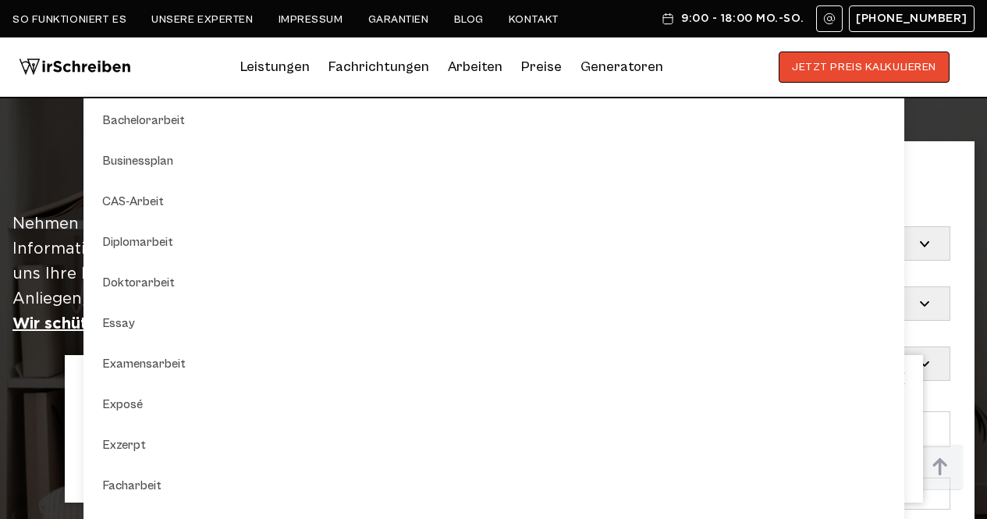 This screenshot has width=987, height=519. What do you see at coordinates (379, 67) in the screenshot?
I see `a: Fachrichtungen` at bounding box center [379, 67].